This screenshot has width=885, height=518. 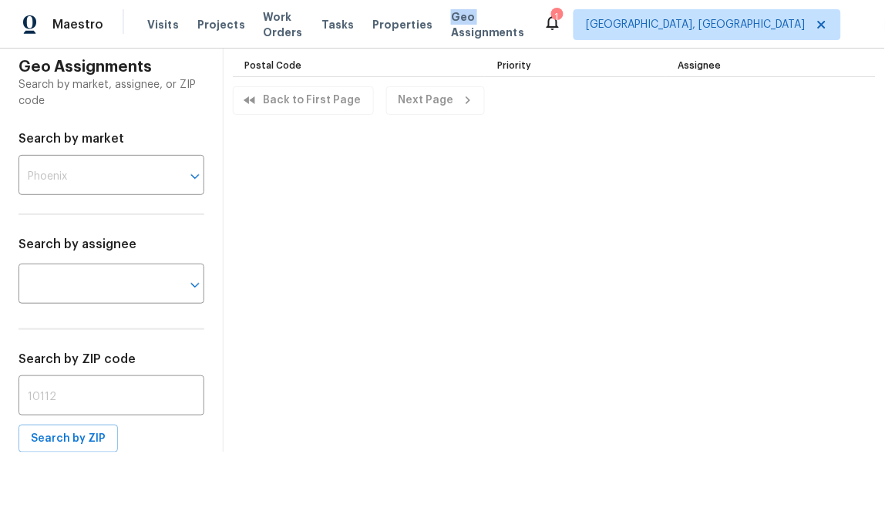 What do you see at coordinates (111, 244) in the screenshot?
I see `h6: Search by assignee` at bounding box center [111, 244].